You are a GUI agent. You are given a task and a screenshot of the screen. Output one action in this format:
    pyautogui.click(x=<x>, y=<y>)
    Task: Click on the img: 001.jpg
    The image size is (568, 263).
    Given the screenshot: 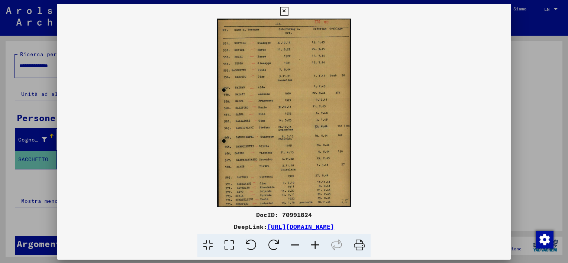 What is the action you would take?
    pyautogui.click(x=284, y=113)
    